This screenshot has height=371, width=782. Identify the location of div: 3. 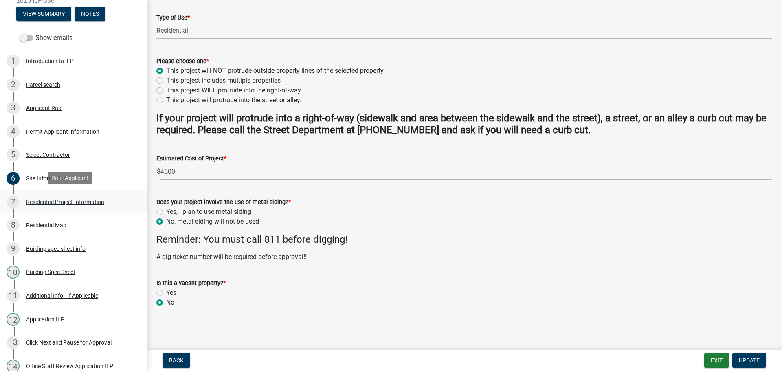
(13, 108).